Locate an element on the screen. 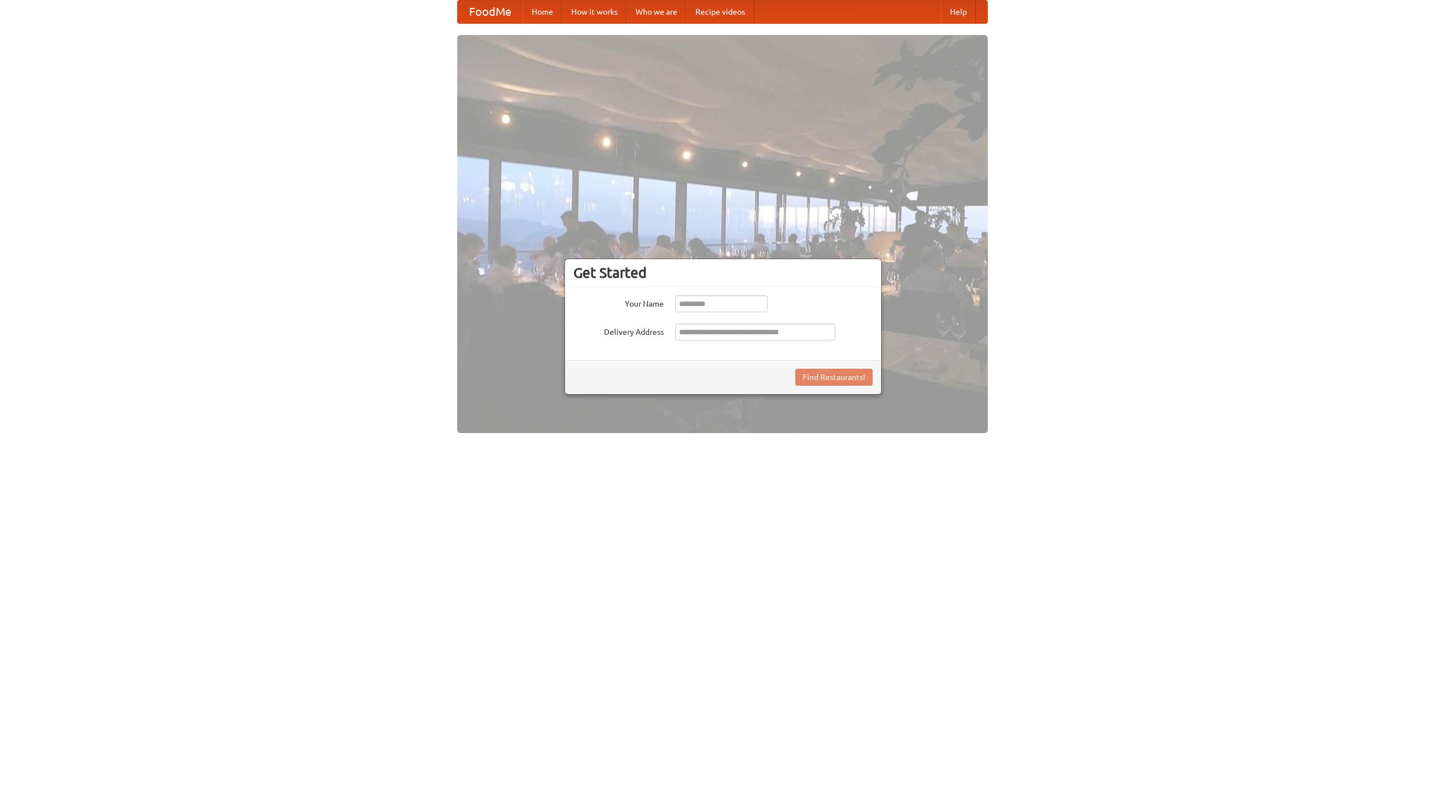 This screenshot has width=1445, height=799. a: Help is located at coordinates (958, 12).